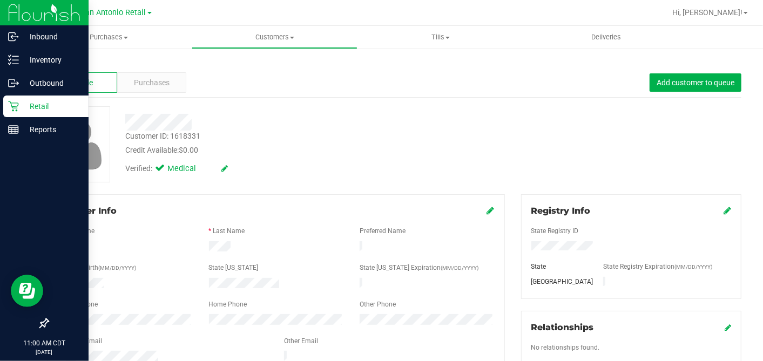  Describe the element at coordinates (228, 305) in the screenshot. I see `label: Home Phone` at that location.